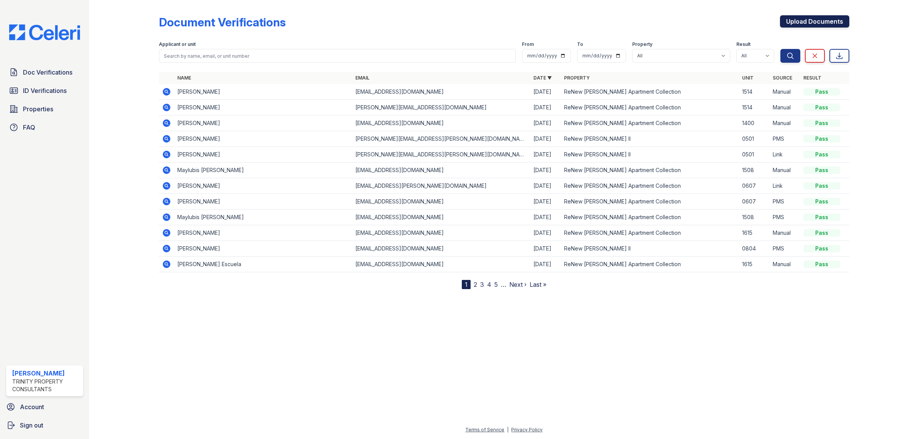 This screenshot has width=919, height=439. What do you see at coordinates (45, 91) in the screenshot?
I see `span: ID Verifications` at bounding box center [45, 91].